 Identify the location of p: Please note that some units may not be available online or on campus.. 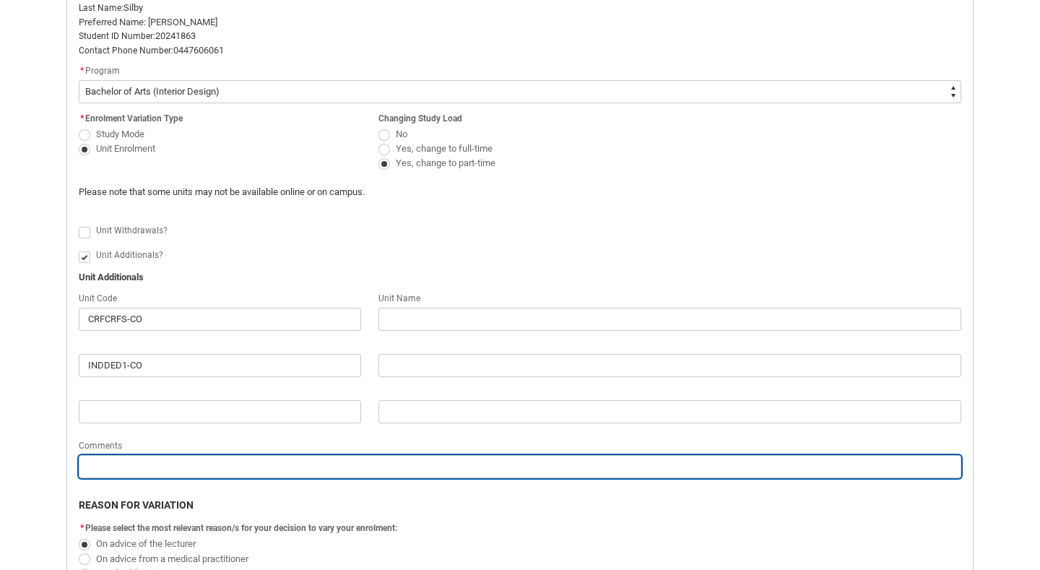
(407, 192).